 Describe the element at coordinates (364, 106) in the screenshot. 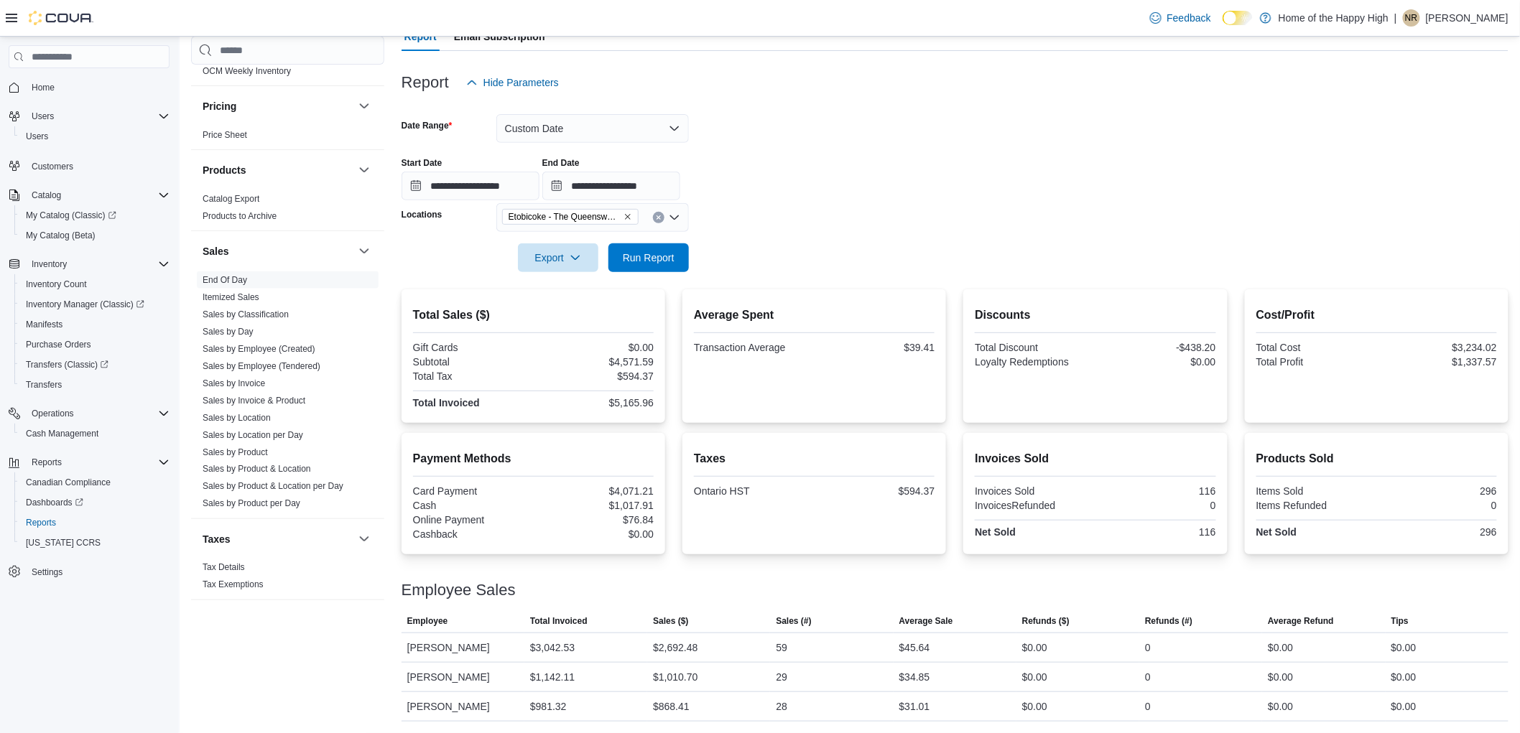

I see `button: Pricing` at that location.